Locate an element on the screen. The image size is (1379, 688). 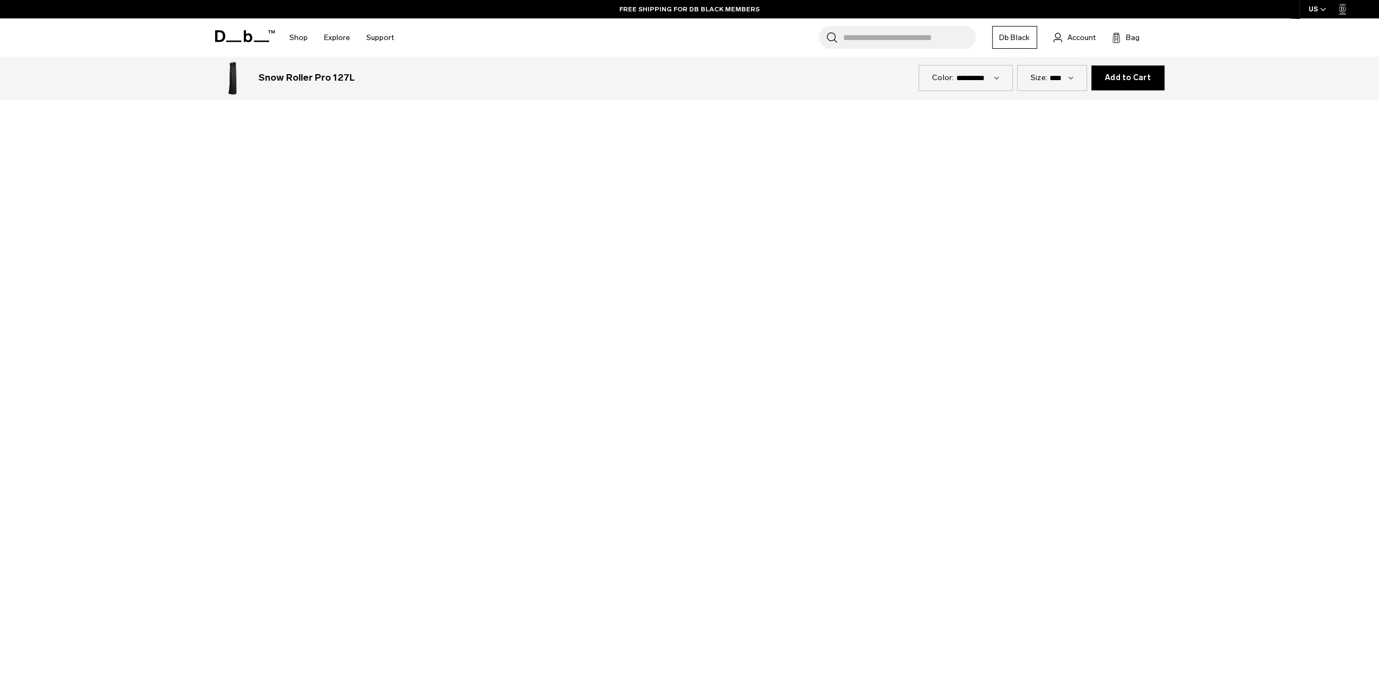
a: Explore is located at coordinates (337, 37).